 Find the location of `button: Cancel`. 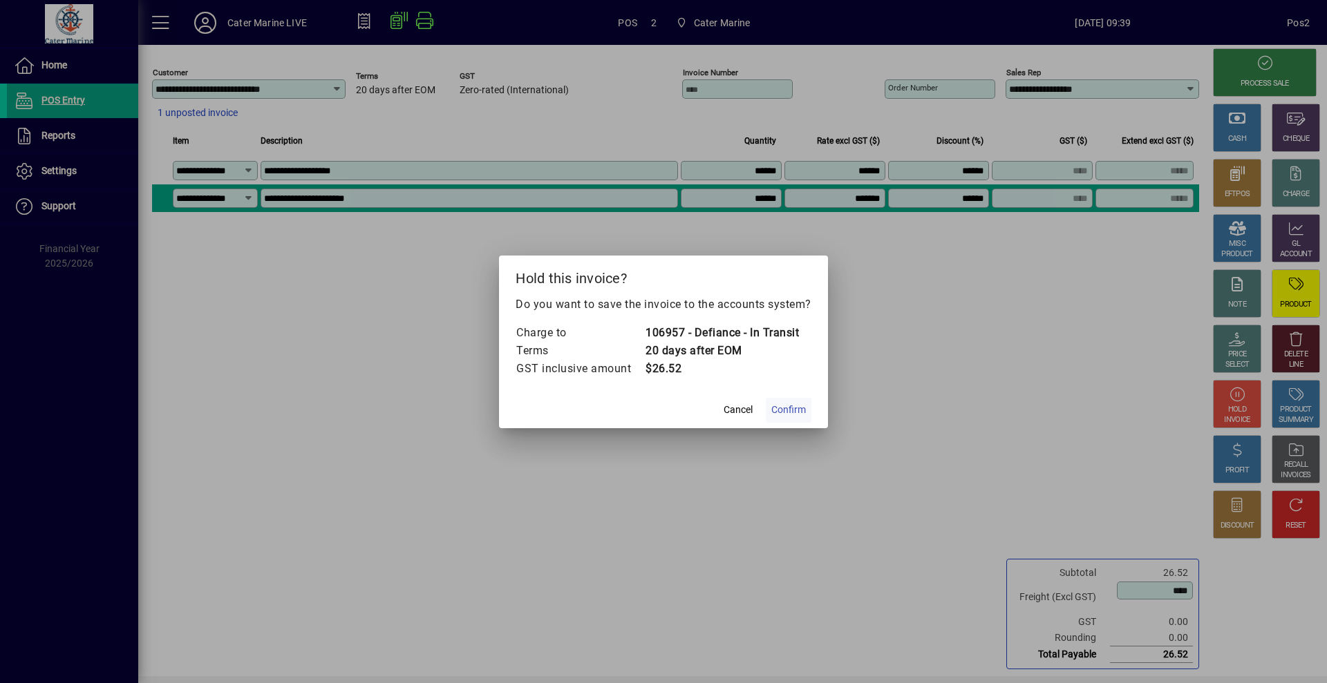

button: Cancel is located at coordinates (738, 410).